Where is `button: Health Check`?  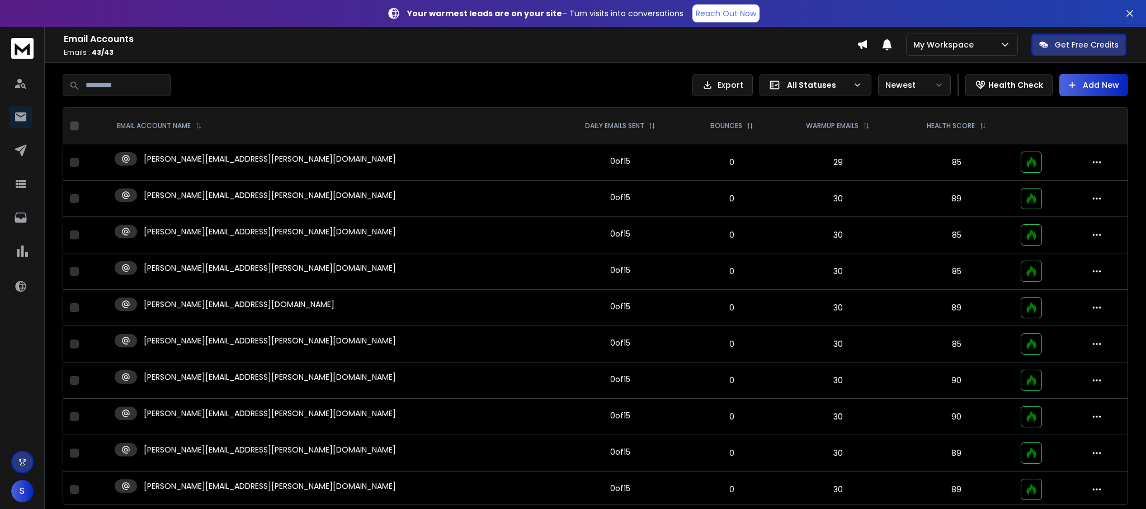
button: Health Check is located at coordinates (1009, 85).